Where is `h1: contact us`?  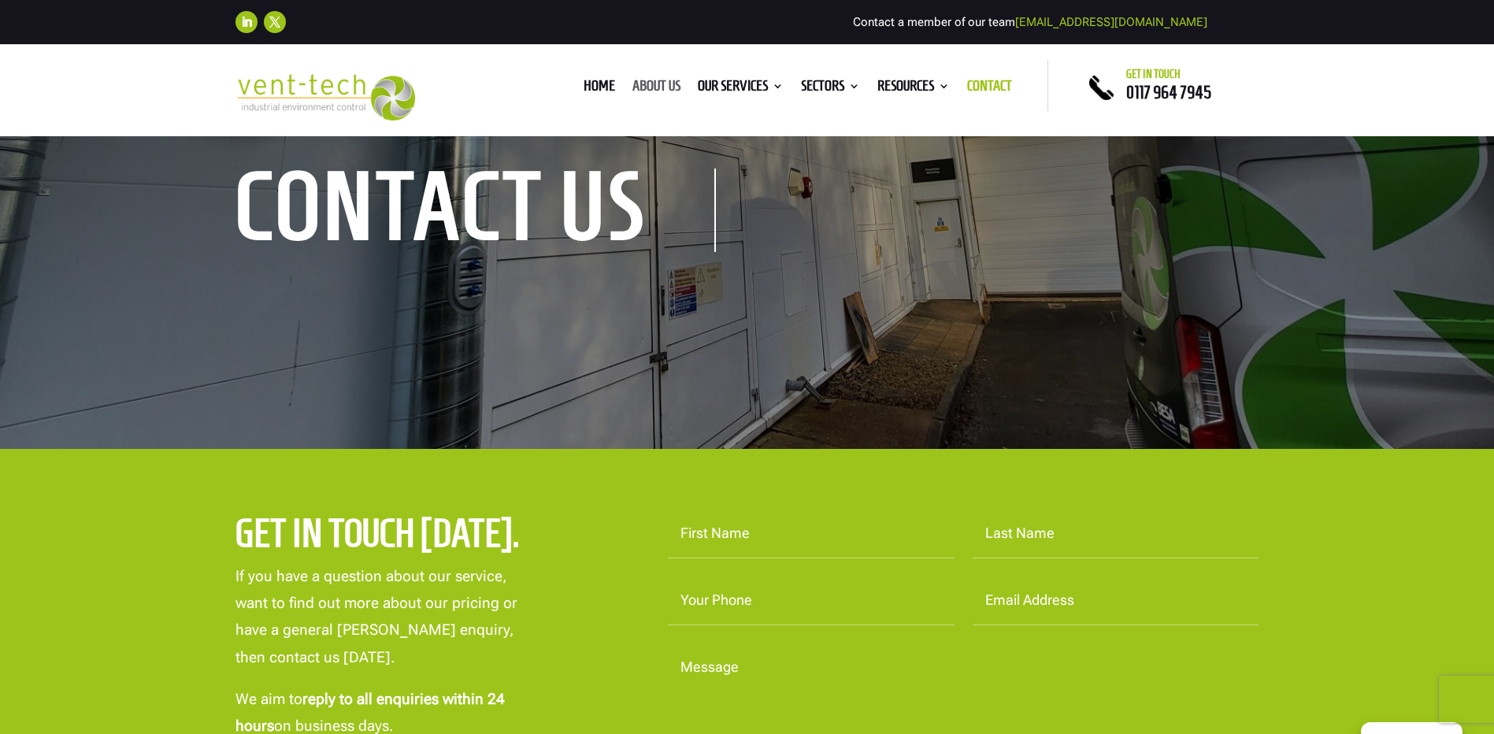
h1: contact us is located at coordinates (476, 210).